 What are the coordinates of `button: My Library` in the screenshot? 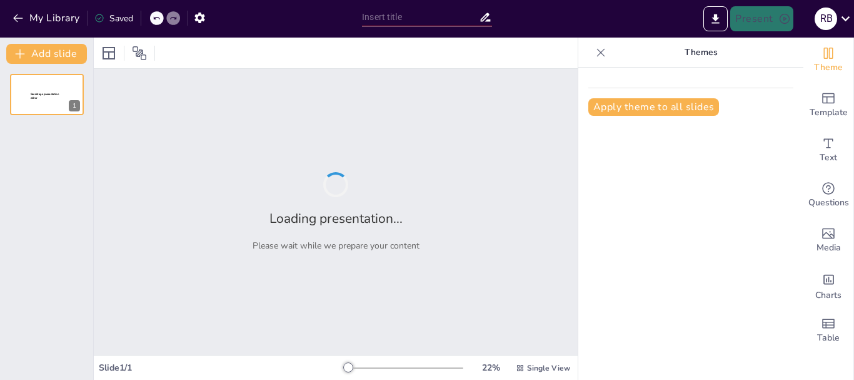 It's located at (47, 18).